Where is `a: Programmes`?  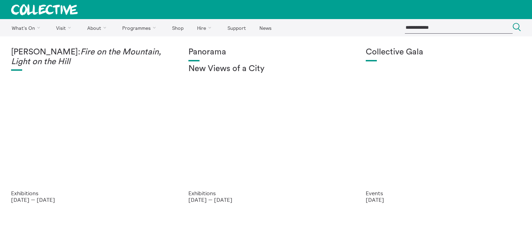 a: Programmes is located at coordinates (141, 28).